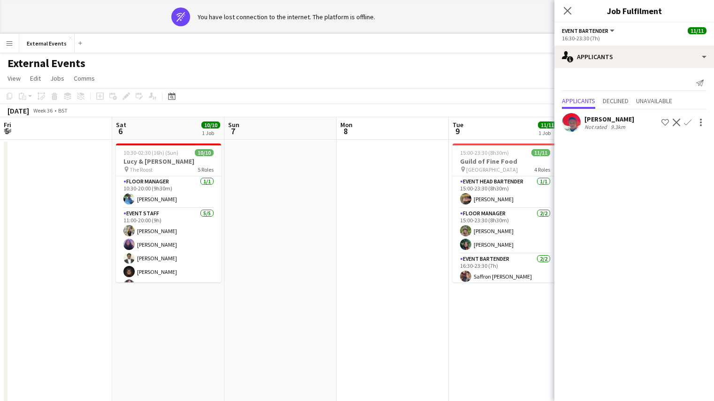  What do you see at coordinates (286, 17) in the screenshot?
I see `div: You have lost connection to the internet. The platform is offline.` at bounding box center [286, 17].